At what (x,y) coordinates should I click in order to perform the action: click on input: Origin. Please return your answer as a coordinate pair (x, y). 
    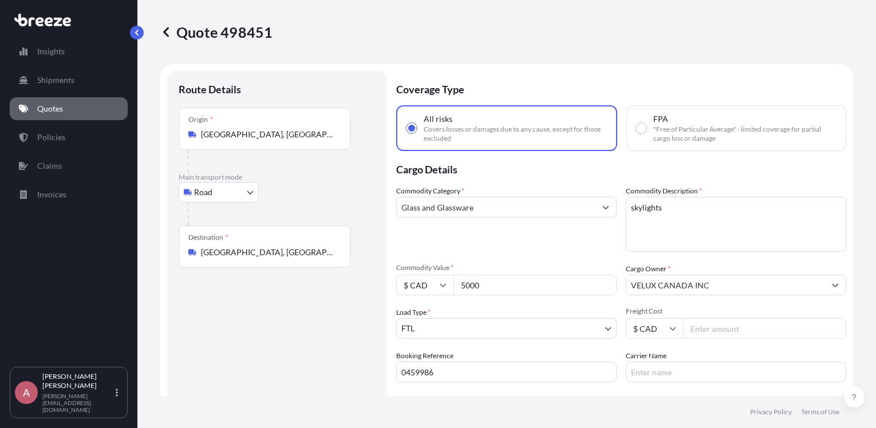
    Looking at the image, I should click on (268, 135).